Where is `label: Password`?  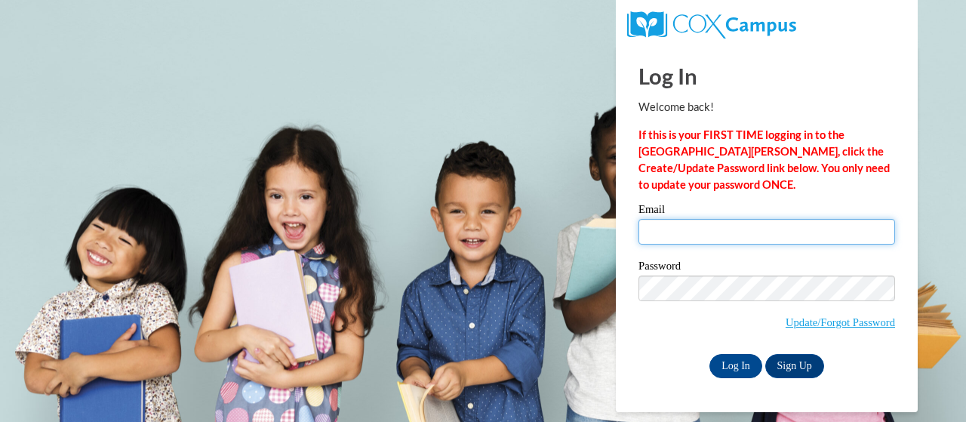
label: Password is located at coordinates (767, 268).